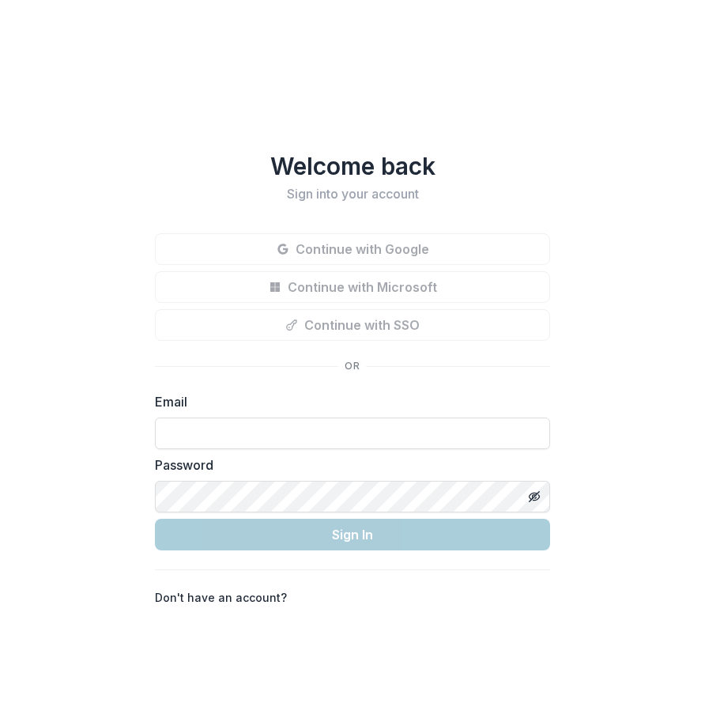  Describe the element at coordinates (348, 465) in the screenshot. I see `label: Password` at that location.